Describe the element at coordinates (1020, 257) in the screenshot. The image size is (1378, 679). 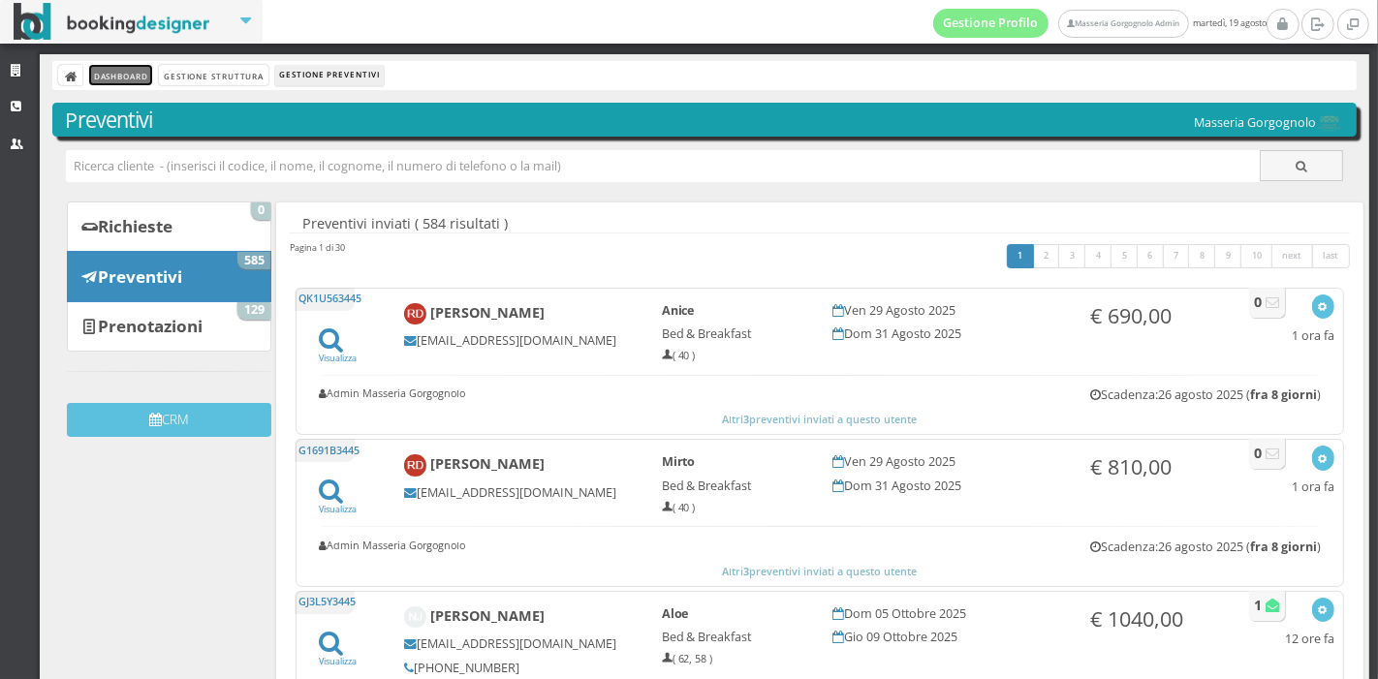
I see `a: 1` at that location.